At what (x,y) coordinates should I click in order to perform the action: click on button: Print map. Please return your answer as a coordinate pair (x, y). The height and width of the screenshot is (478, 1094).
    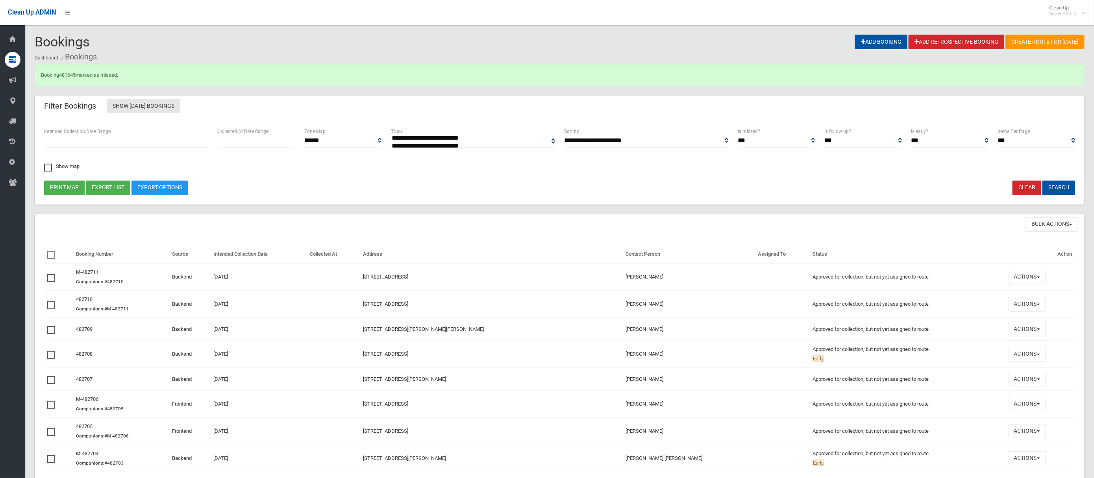
    Looking at the image, I should click on (64, 188).